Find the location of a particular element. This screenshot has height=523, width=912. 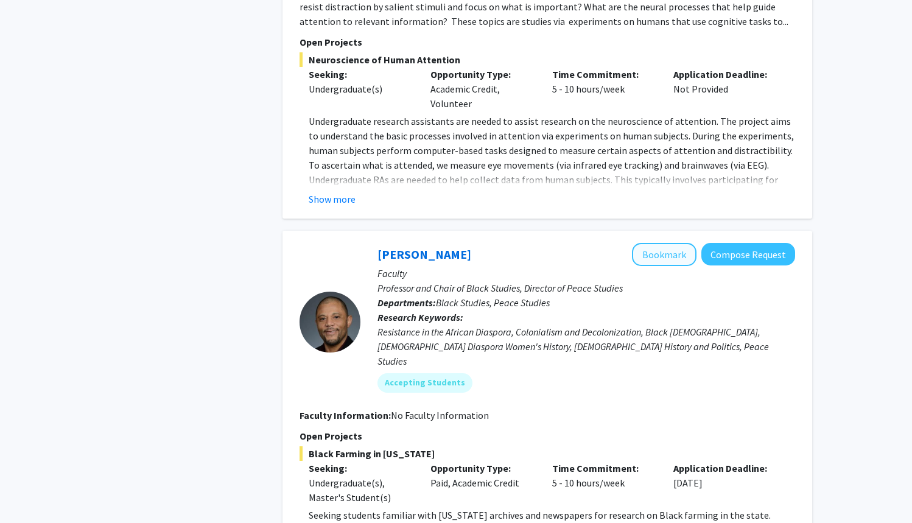

span: No Faculty Information is located at coordinates (440, 415).